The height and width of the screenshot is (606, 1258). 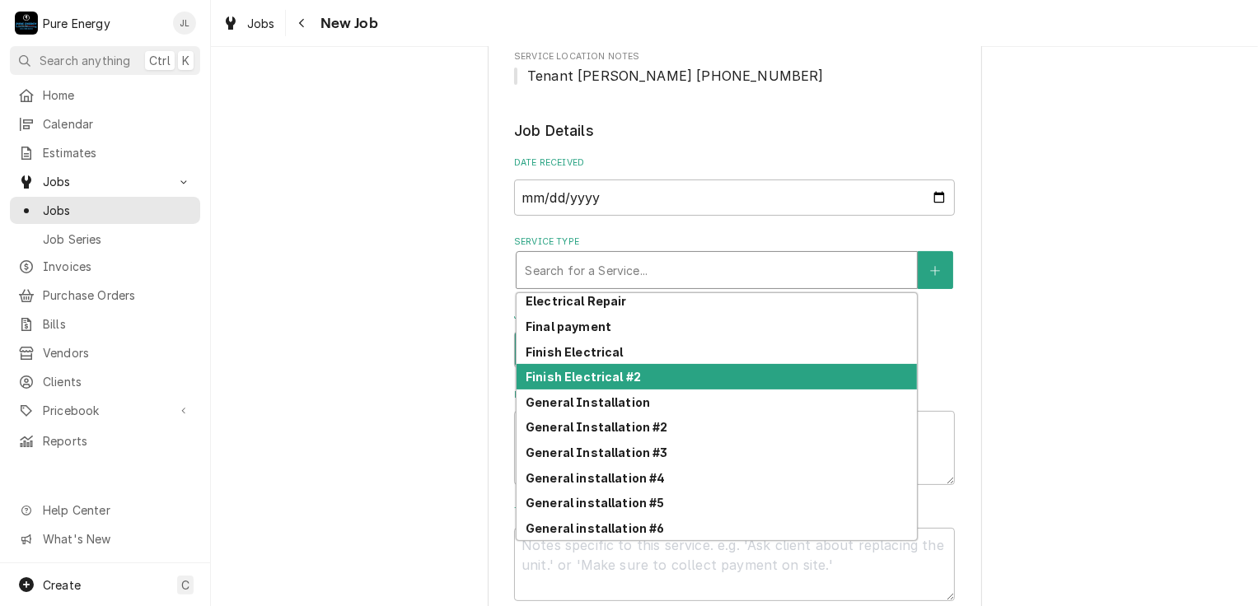 I want to click on strong: Electrical Repair, so click(x=576, y=301).